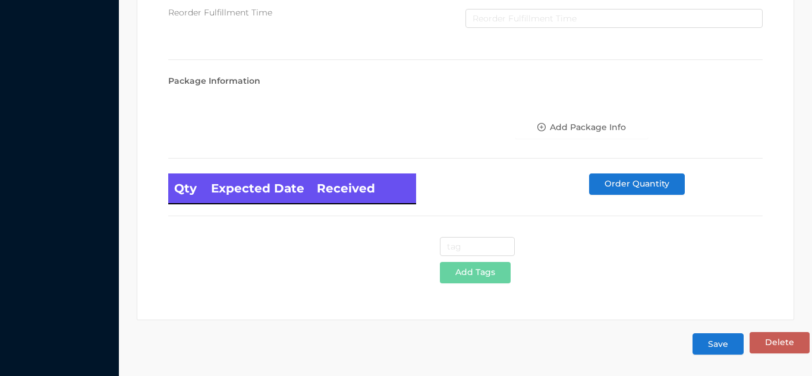 The image size is (812, 376). Describe the element at coordinates (478, 247) in the screenshot. I see `input: tag` at that location.